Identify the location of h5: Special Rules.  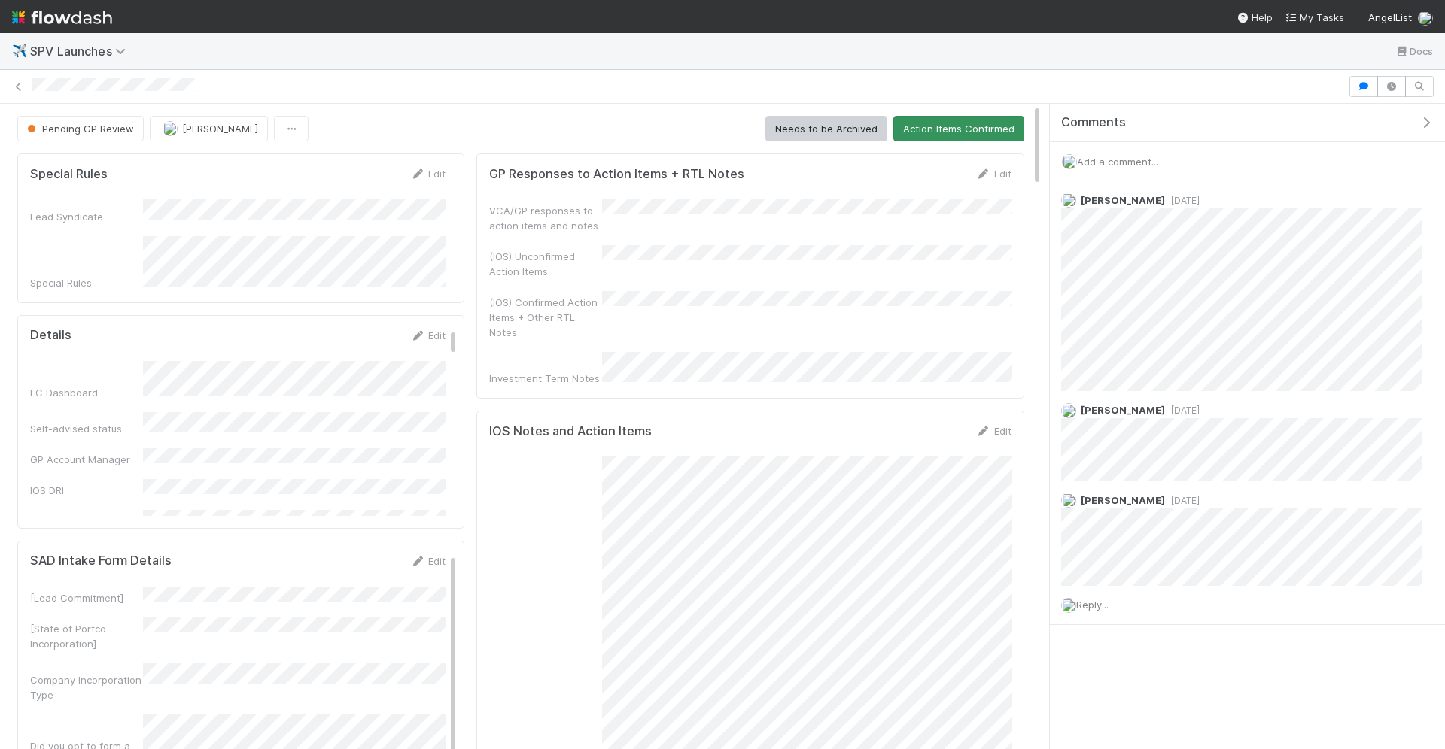
(68, 175).